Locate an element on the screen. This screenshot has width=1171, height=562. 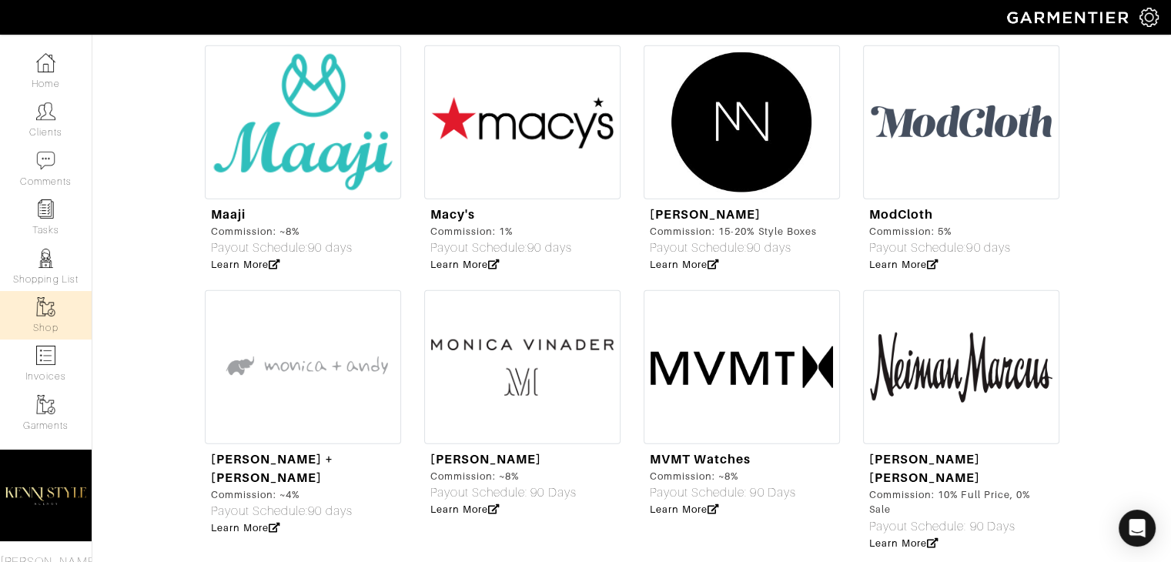
img: mvmt%20logo.png is located at coordinates (742, 367).